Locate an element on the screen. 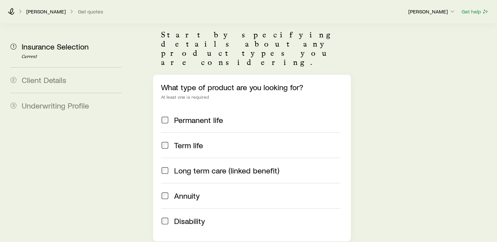 The height and width of the screenshot is (242, 497). input: Annuity is located at coordinates (165, 196).